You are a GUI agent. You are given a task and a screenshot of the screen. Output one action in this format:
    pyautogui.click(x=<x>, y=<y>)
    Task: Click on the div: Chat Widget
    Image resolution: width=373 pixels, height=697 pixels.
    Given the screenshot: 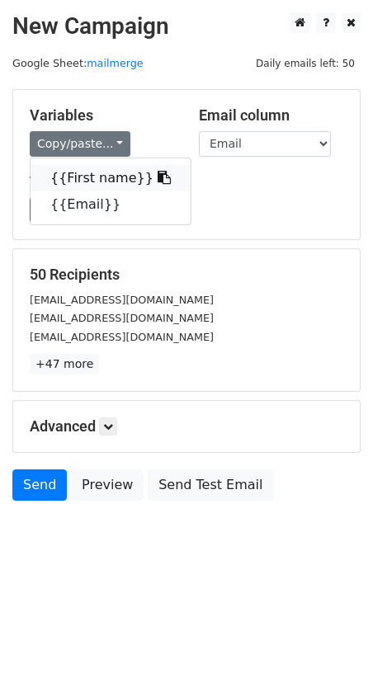 What is the action you would take?
    pyautogui.click(x=332, y=658)
    